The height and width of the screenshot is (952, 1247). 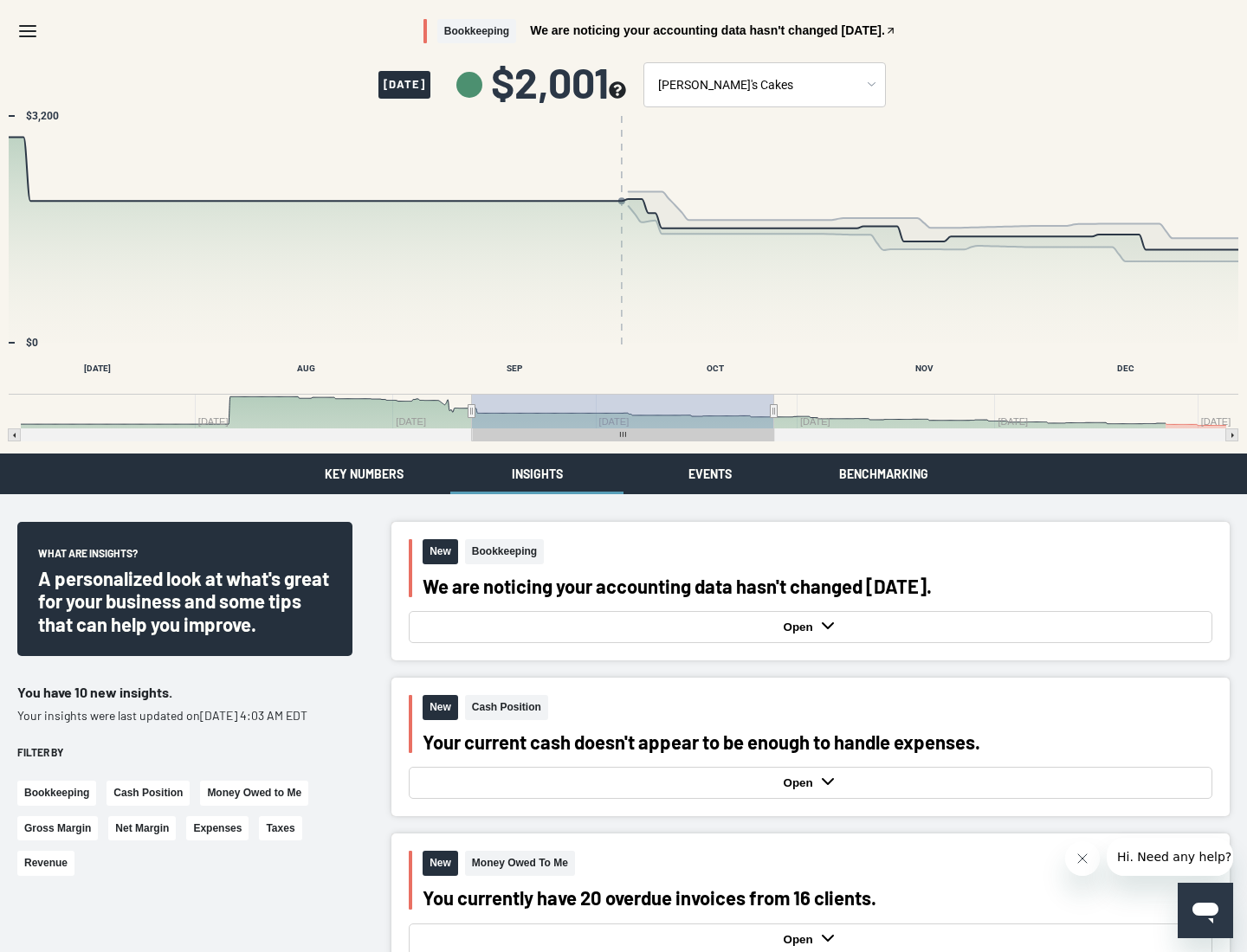 I want to click on span: What are insights?, so click(x=88, y=557).